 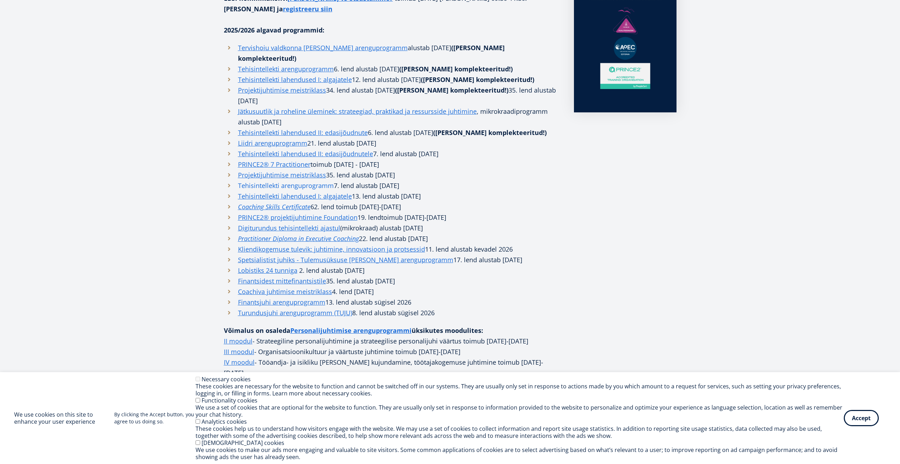 What do you see at coordinates (281, 302) in the screenshot?
I see `a: Finantsjuhi arenguprogramm` at bounding box center [281, 302].